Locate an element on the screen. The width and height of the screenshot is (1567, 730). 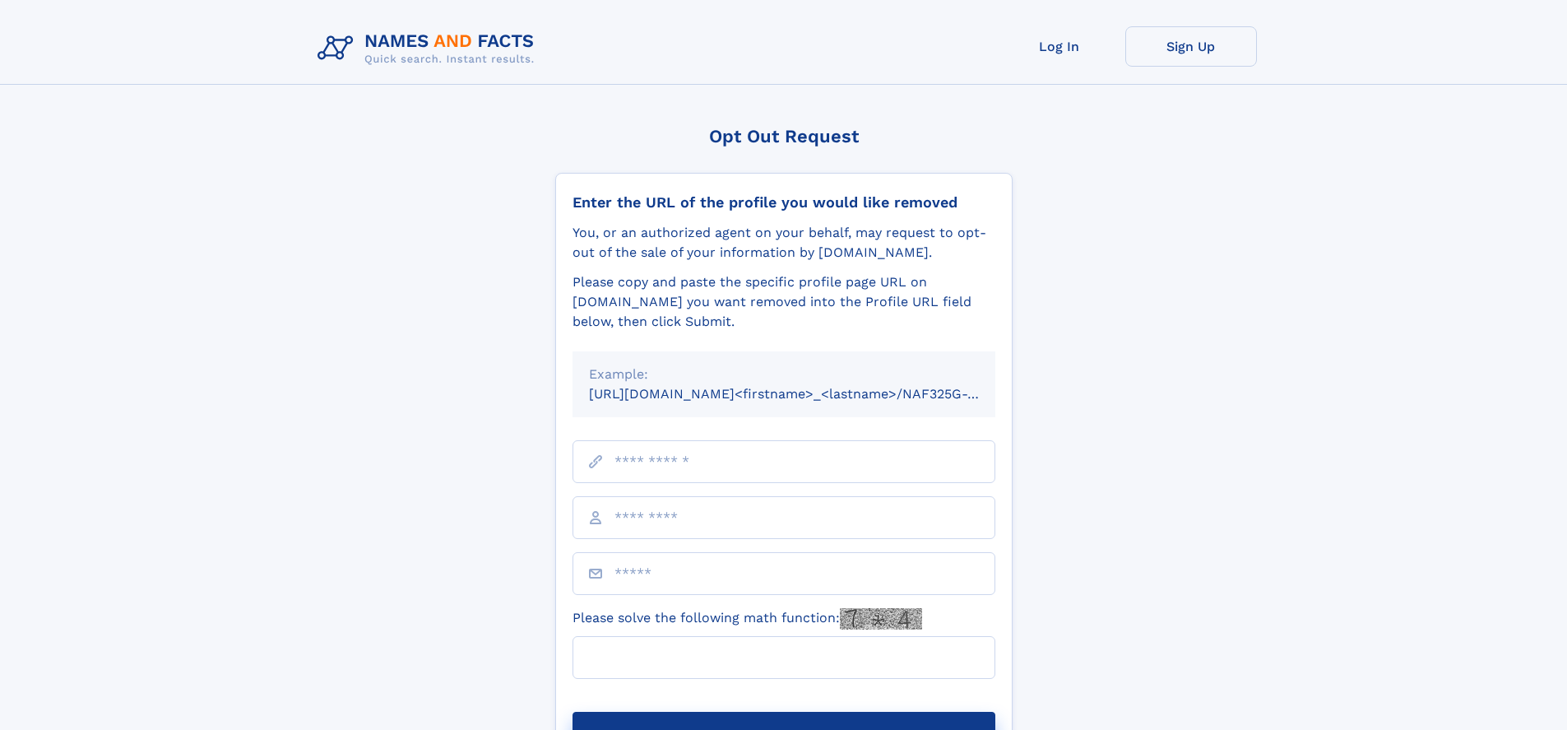
a: Sign Up is located at coordinates (1191, 46).